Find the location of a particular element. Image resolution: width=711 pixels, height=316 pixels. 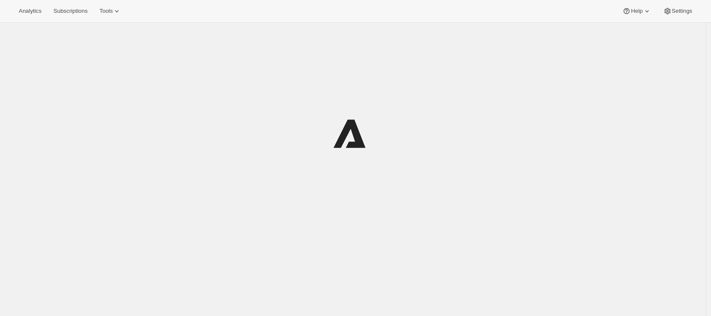

span: Settings is located at coordinates (682, 11).